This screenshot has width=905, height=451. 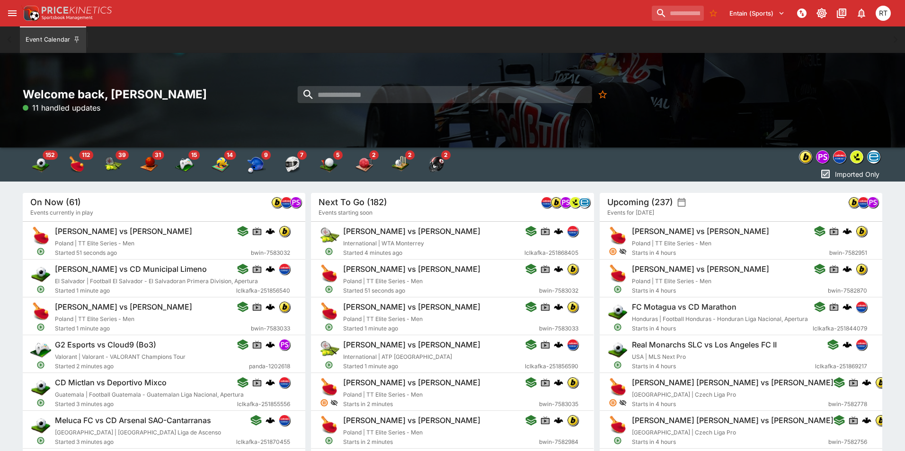 What do you see at coordinates (839, 329) in the screenshot?
I see `span: lclkafka-251844079` at bounding box center [839, 329].